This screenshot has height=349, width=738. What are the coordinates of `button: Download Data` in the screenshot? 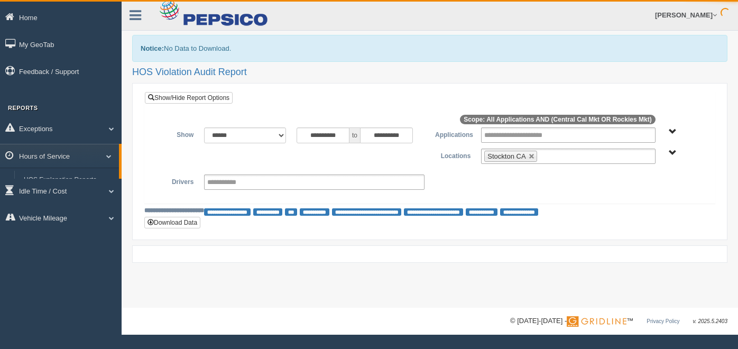 It's located at (172, 223).